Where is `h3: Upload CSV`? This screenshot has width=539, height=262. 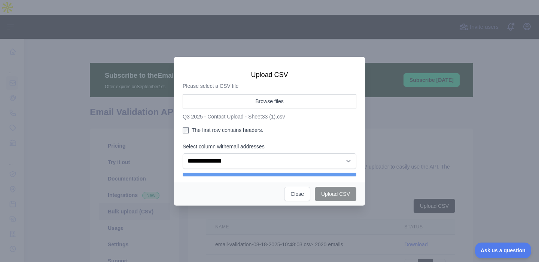
h3: Upload CSV is located at coordinates (270, 75).